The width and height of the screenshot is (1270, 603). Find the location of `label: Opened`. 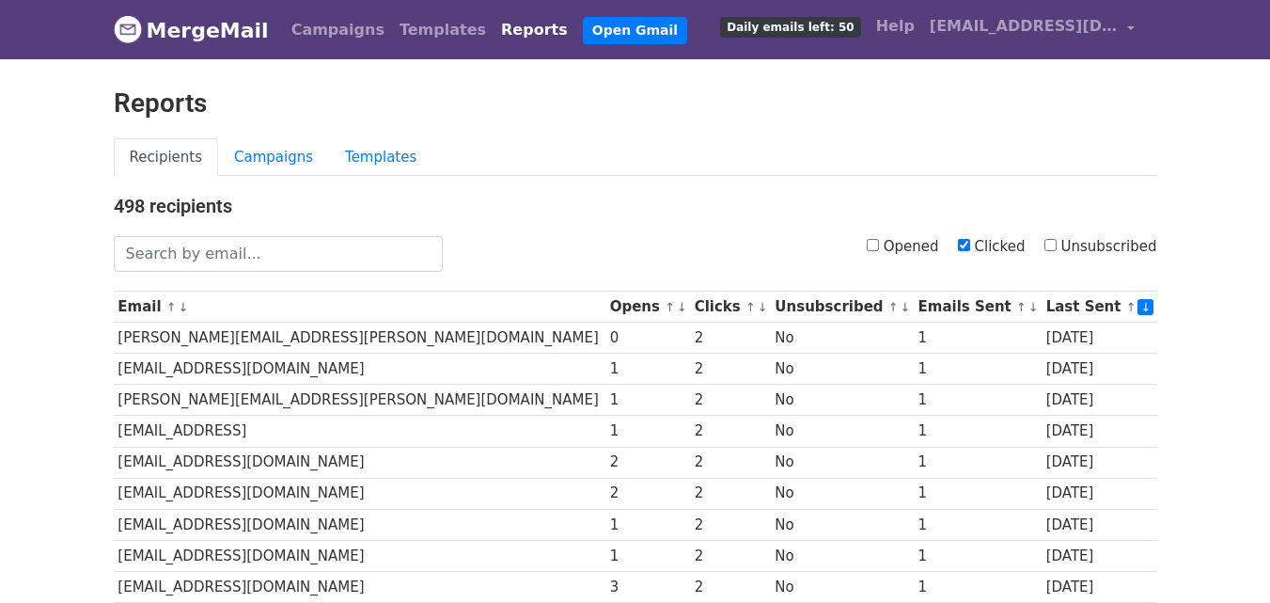

label: Opened is located at coordinates (903, 246).